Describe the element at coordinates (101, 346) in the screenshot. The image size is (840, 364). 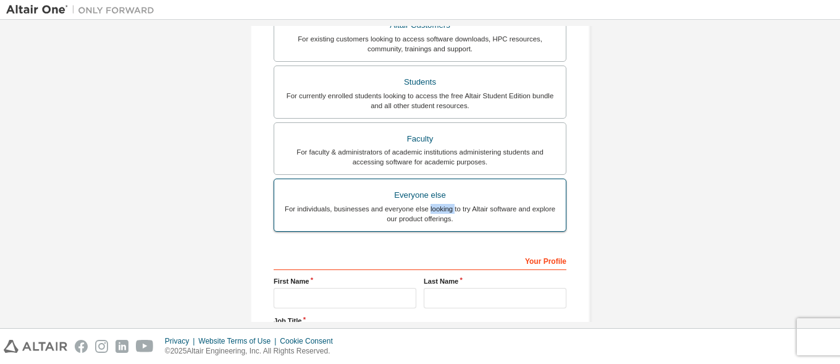
I see `img: instagram.svg` at that location.